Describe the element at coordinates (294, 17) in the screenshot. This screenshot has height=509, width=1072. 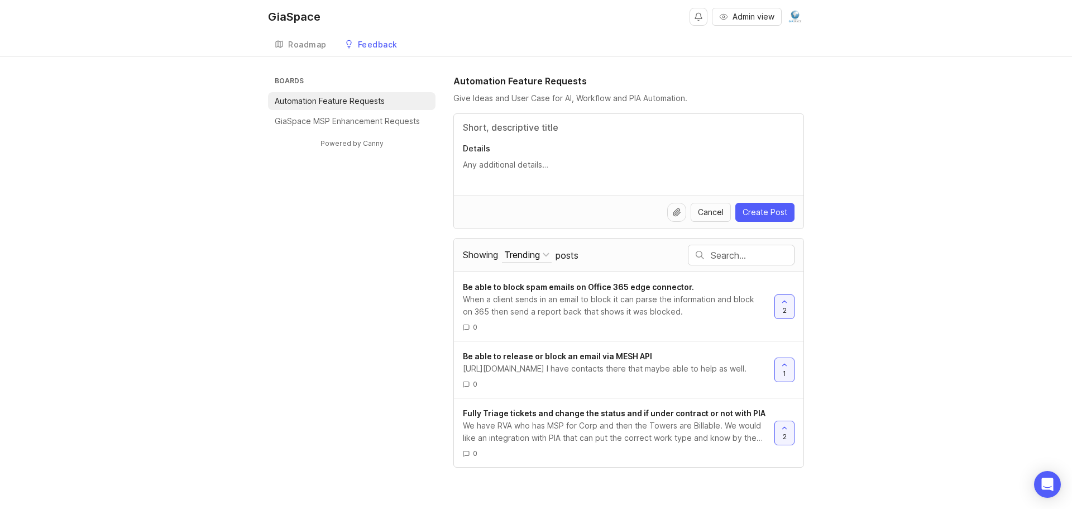
I see `div: GiaSpace` at that location.